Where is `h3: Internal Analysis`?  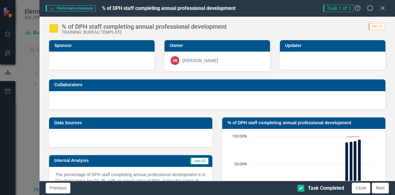 h3: Internal Analysis is located at coordinates (104, 160).